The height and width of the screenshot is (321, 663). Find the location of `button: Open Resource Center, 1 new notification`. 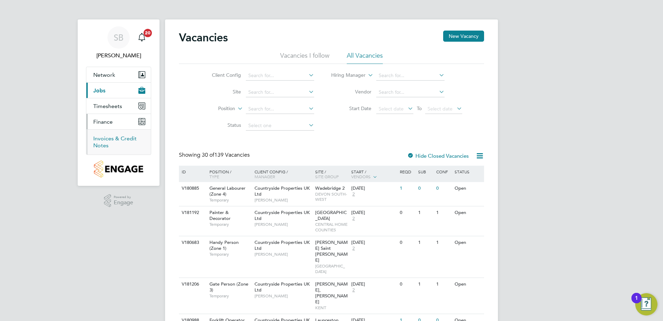

button: Open Resource Center, 1 new notification is located at coordinates (647, 304).